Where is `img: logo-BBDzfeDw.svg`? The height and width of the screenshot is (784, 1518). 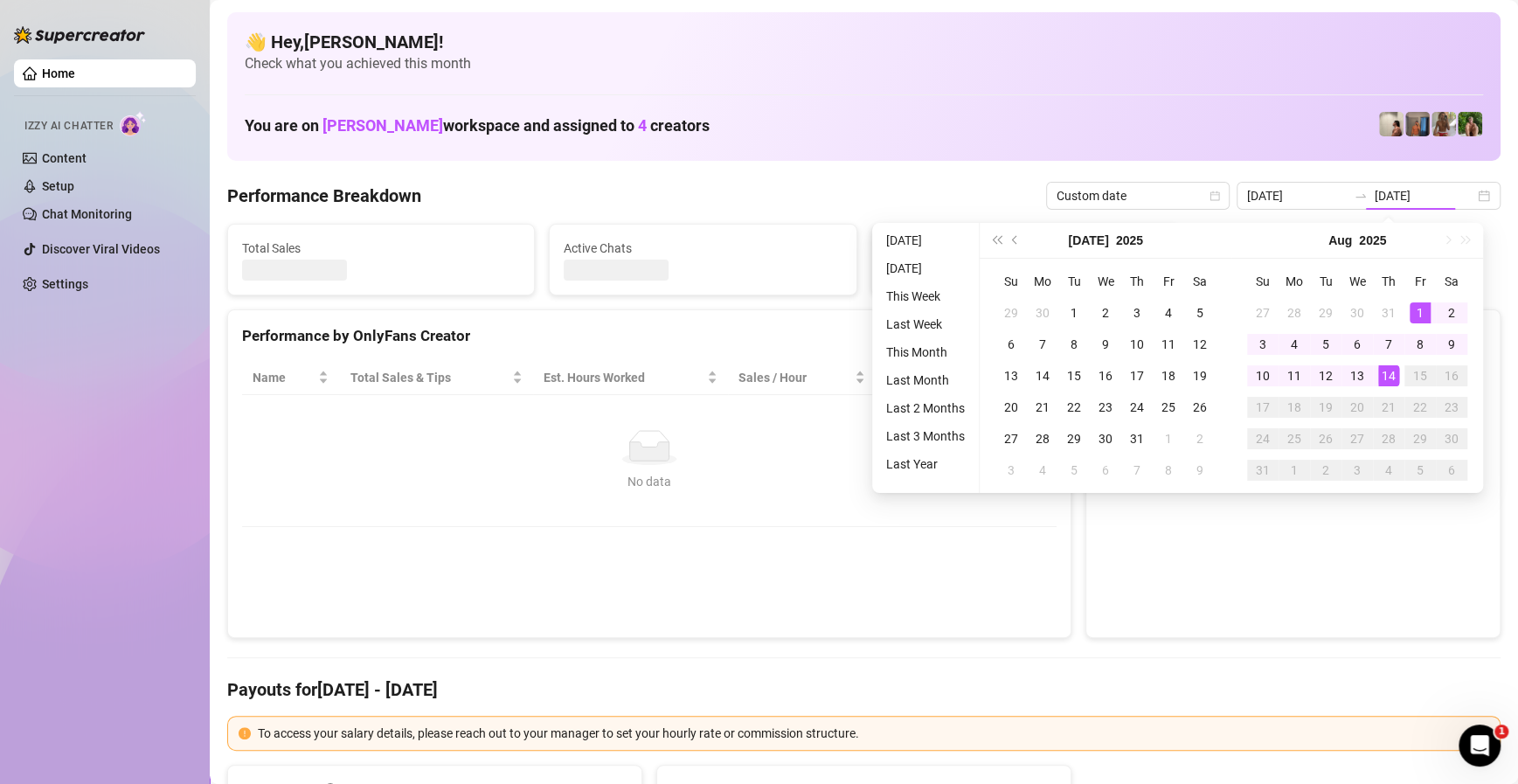
img: logo-BBDzfeDw.svg is located at coordinates (79, 35).